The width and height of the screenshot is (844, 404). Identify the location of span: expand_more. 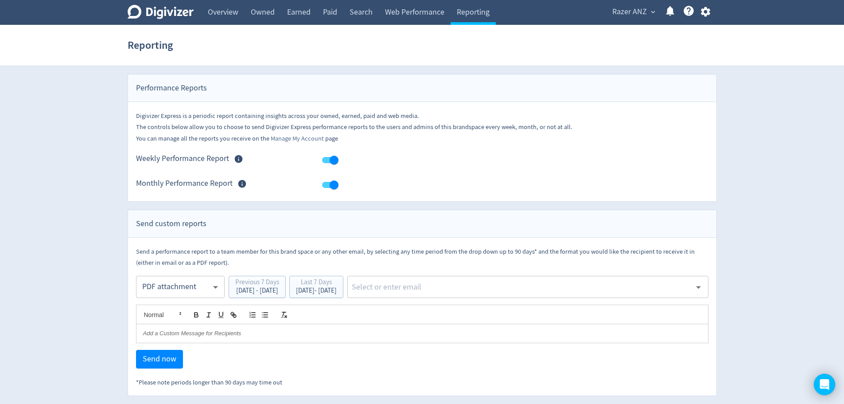
(653, 12).